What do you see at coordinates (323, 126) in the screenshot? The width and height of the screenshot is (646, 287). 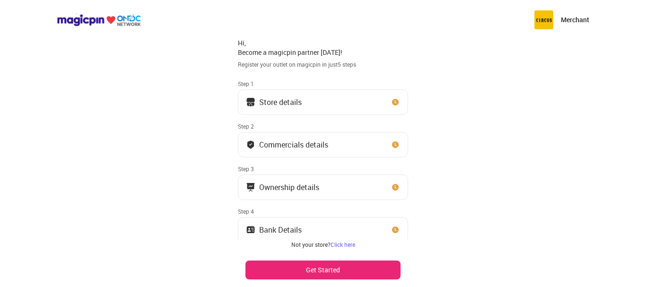 I see `div: Step 2` at bounding box center [323, 126].